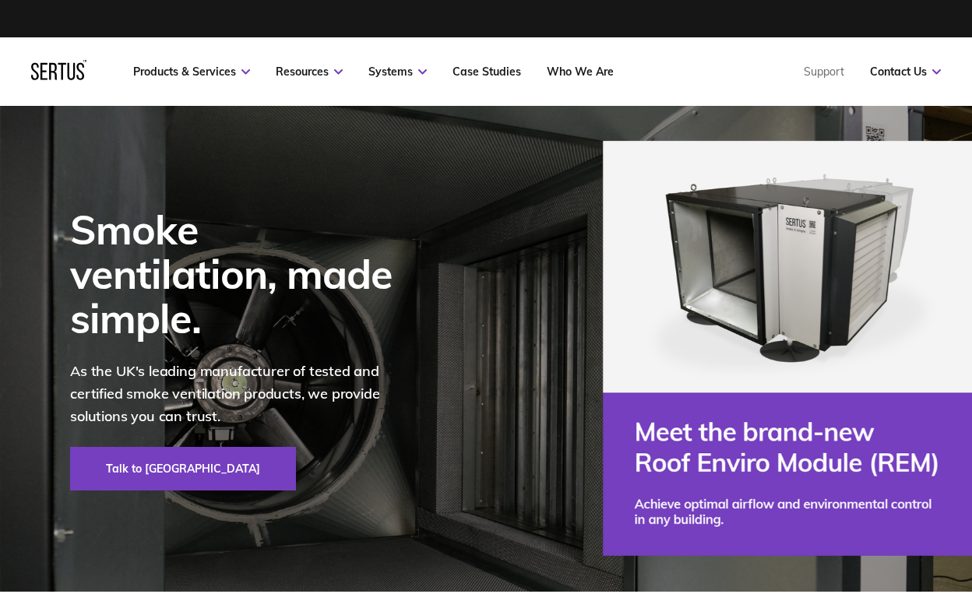  I want to click on a: Case Studies, so click(487, 72).